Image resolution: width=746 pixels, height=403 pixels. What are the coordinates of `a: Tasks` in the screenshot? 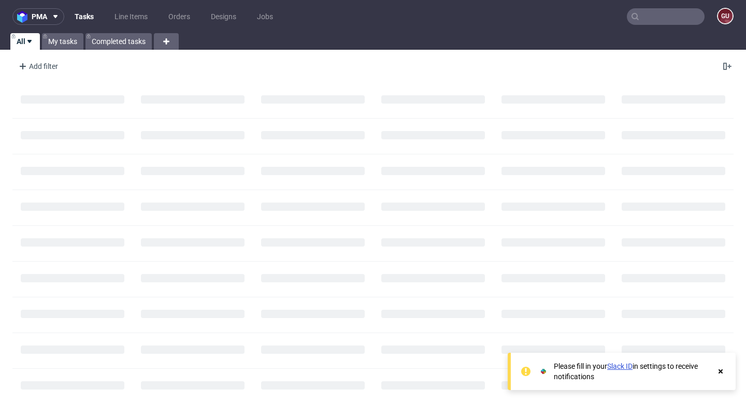 It's located at (84, 17).